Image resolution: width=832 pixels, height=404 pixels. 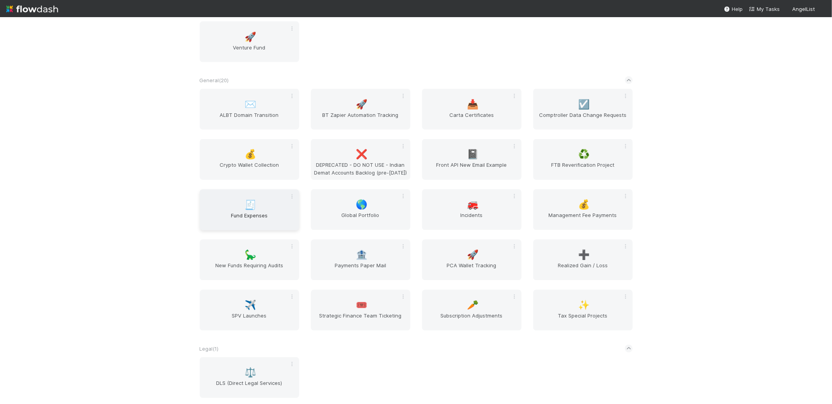 I want to click on a: My Tasks, so click(x=764, y=9).